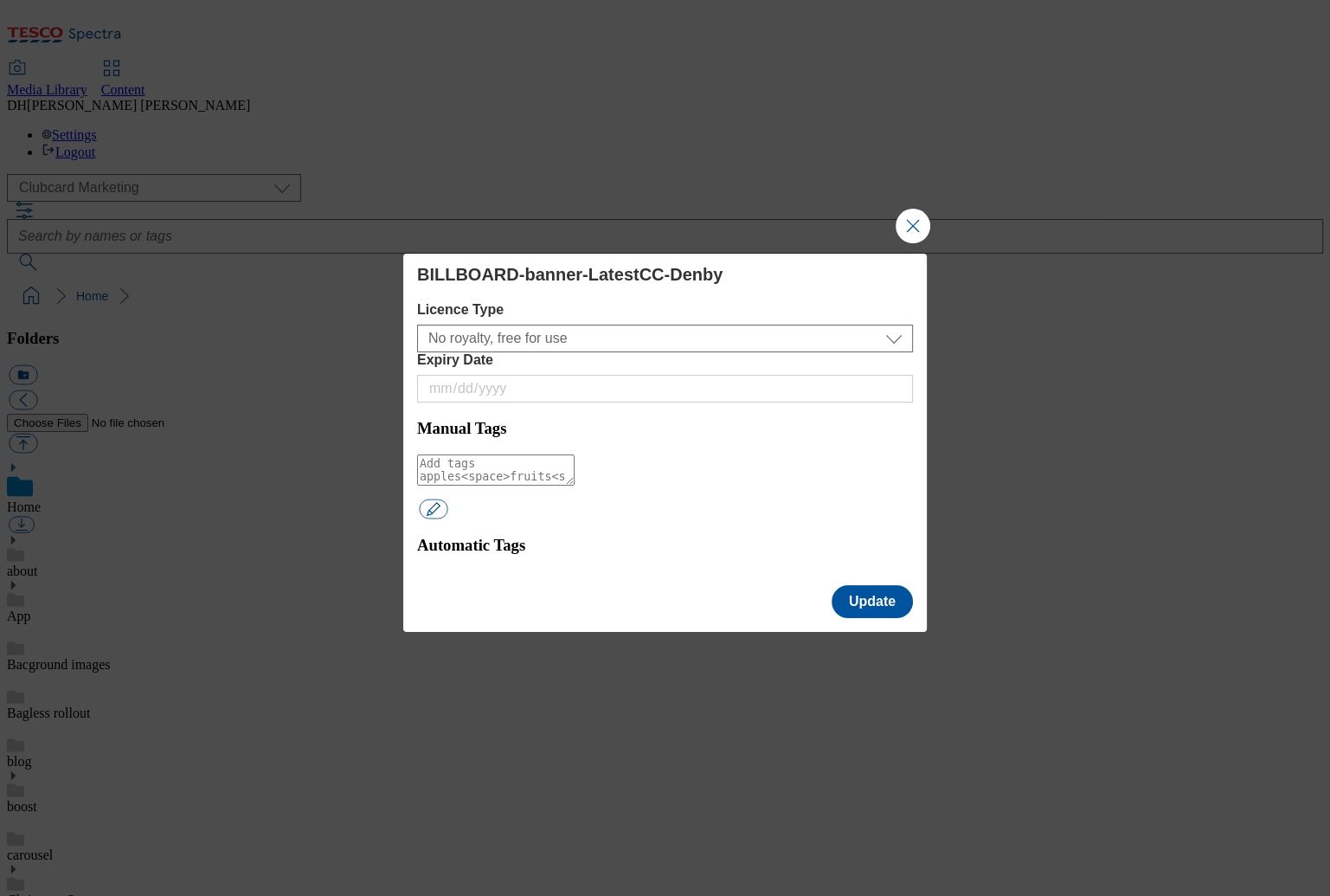  What do you see at coordinates (913, 226) in the screenshot?
I see `button: Close Modal` at bounding box center [913, 226].